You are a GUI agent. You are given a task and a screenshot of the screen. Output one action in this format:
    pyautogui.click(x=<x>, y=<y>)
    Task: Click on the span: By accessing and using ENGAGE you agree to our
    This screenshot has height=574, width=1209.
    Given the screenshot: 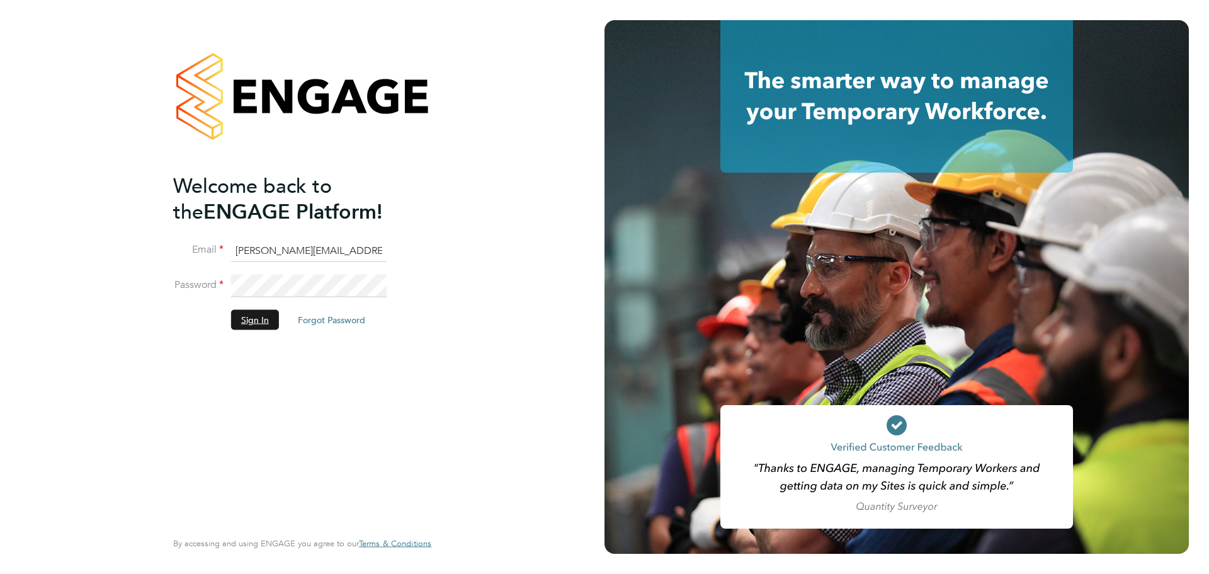 What is the action you would take?
    pyautogui.click(x=302, y=543)
    